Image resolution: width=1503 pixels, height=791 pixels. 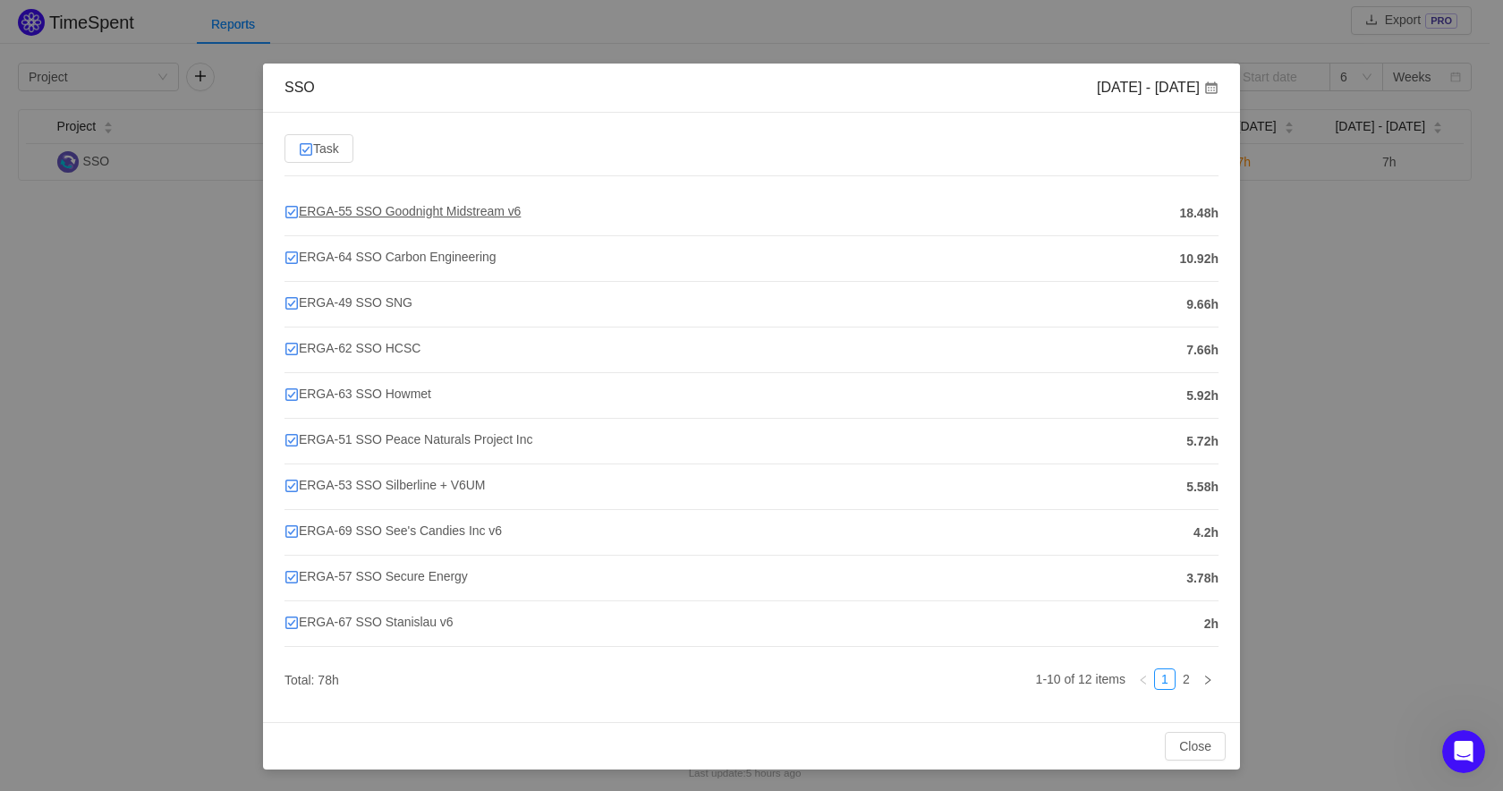 I want to click on span: ERGA-67 SSO Stanislau v6, so click(x=369, y=622).